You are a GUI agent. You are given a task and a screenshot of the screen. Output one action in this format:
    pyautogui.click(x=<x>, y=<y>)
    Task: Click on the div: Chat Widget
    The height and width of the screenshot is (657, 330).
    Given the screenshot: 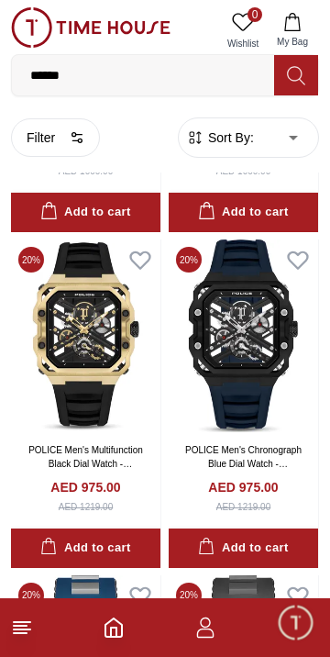 What is the action you would take?
    pyautogui.click(x=296, y=623)
    